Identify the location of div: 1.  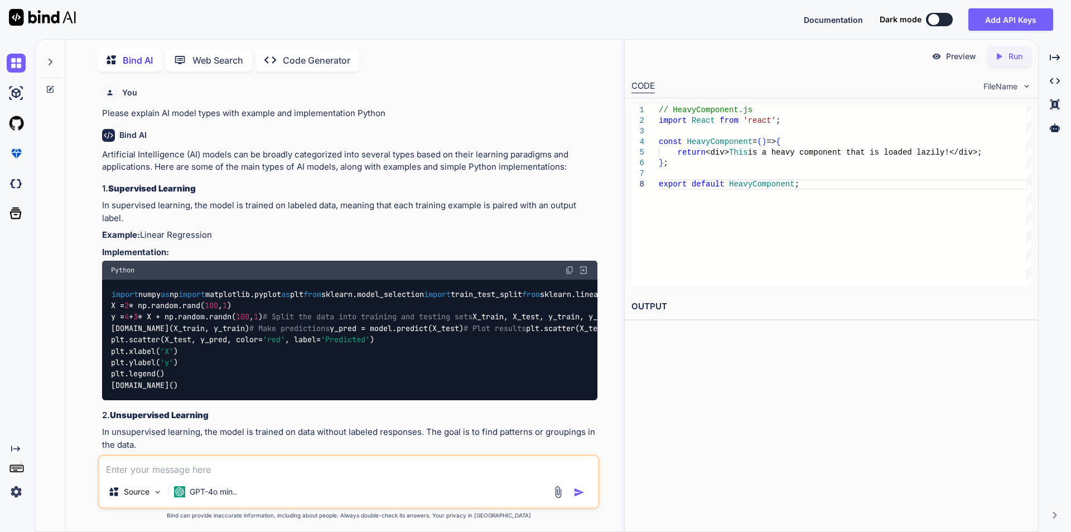
(638, 110).